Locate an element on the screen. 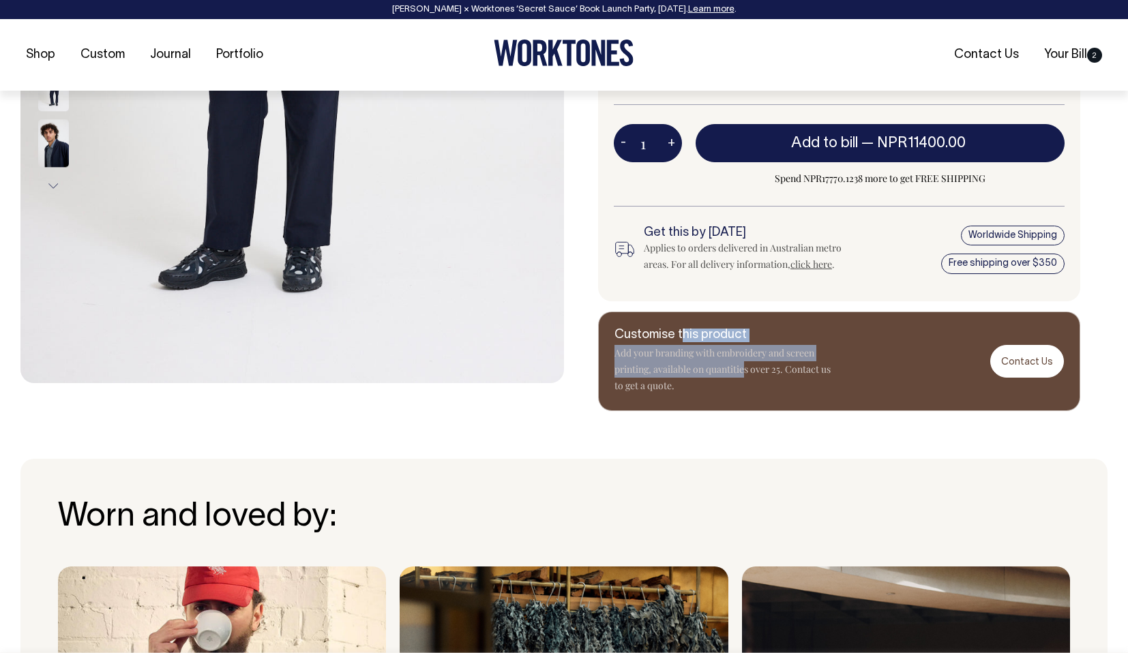  a: Custom is located at coordinates (102, 55).